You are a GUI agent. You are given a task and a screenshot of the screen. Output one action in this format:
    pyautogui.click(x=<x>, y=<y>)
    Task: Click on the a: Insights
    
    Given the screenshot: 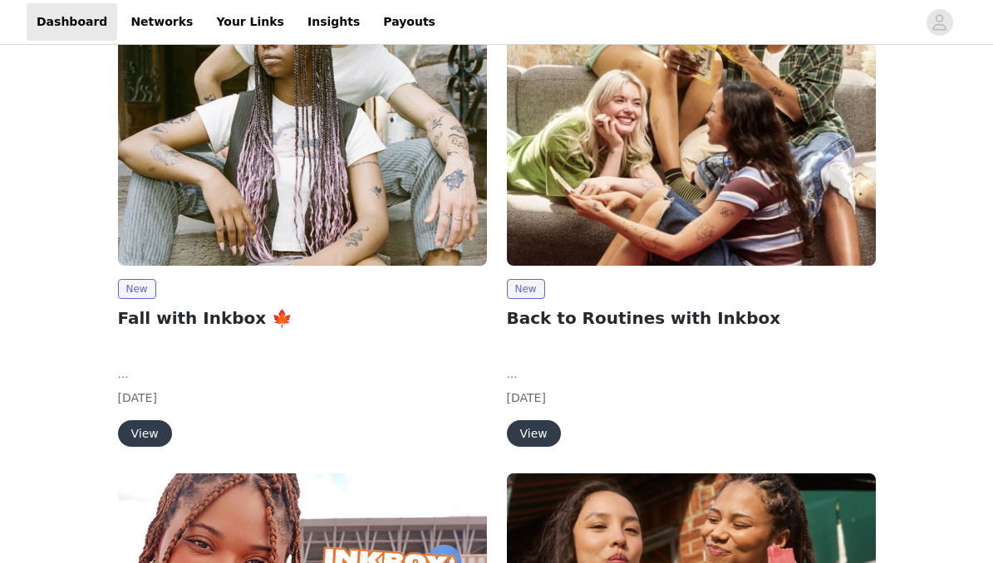 What is the action you would take?
    pyautogui.click(x=333, y=22)
    